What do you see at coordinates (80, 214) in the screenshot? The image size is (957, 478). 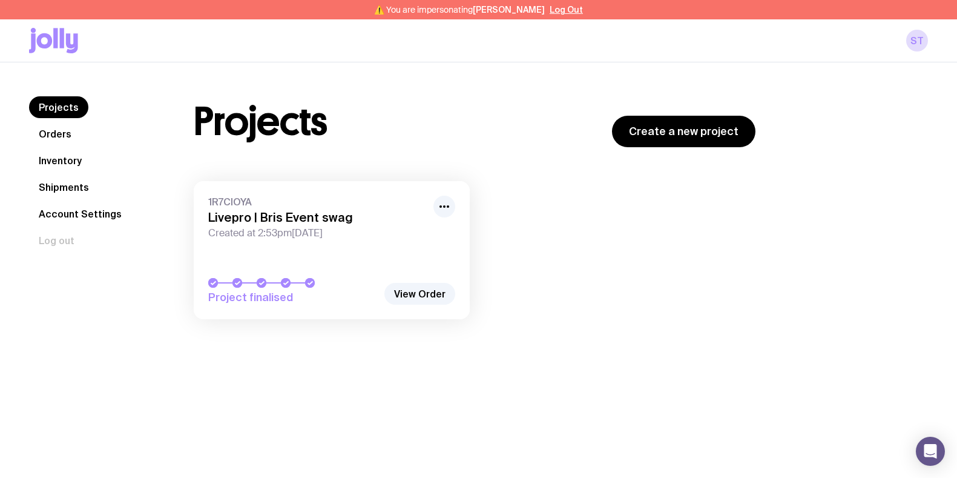 I see `a: Account Settings` at bounding box center [80, 214].